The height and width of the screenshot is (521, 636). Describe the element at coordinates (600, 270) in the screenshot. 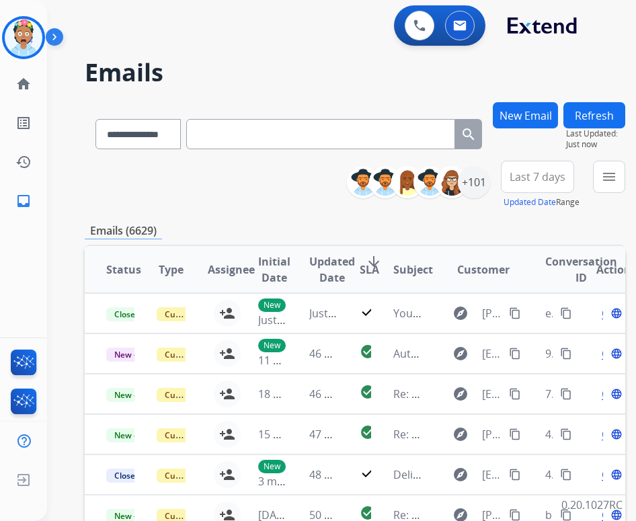

I see `th: Action` at that location.